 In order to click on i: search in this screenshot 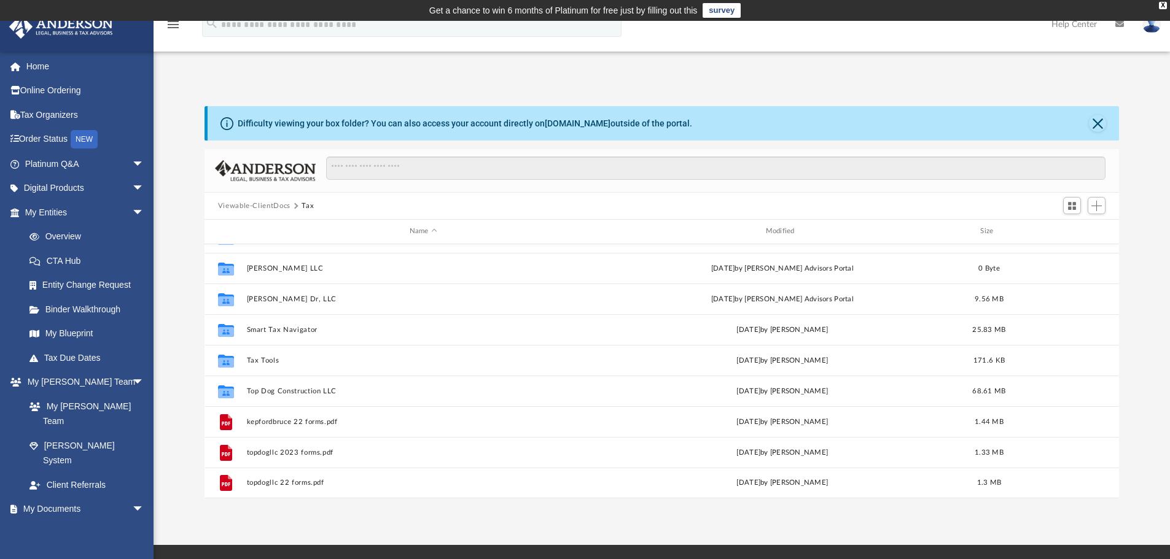, I will do `click(212, 23)`.